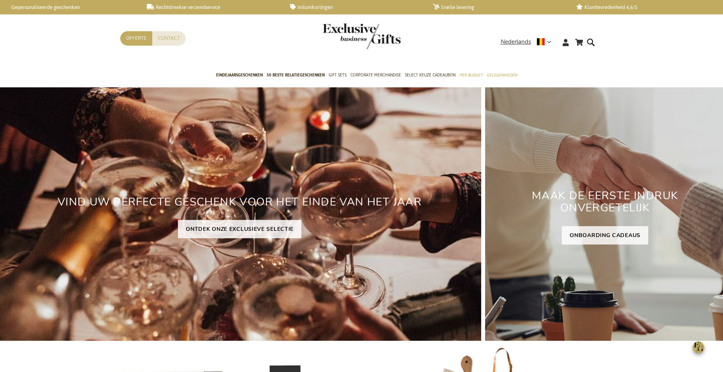  Describe the element at coordinates (342, 36) in the screenshot. I see `a: store logo` at that location.